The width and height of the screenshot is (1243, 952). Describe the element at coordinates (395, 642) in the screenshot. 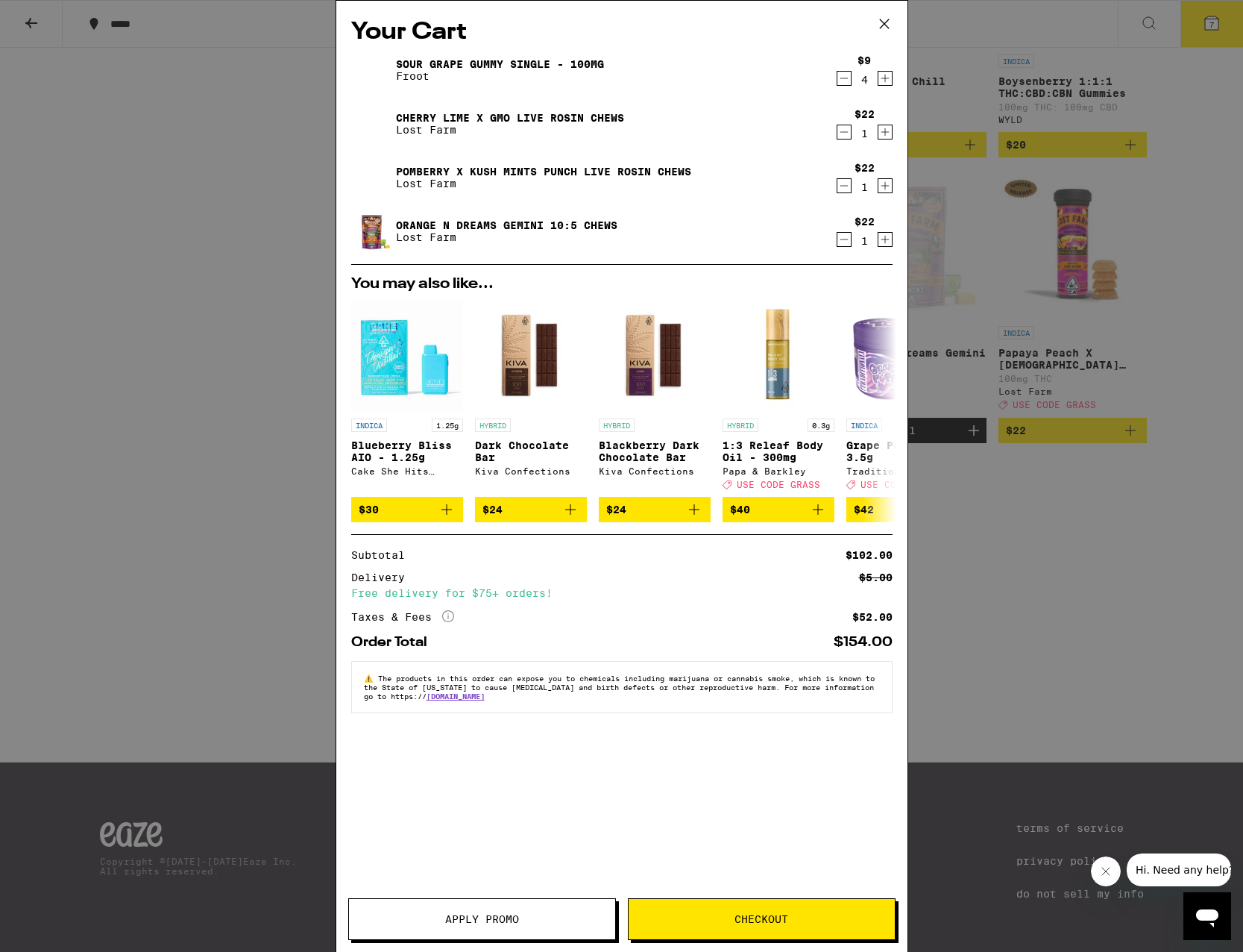

I see `div: Order Total` at that location.